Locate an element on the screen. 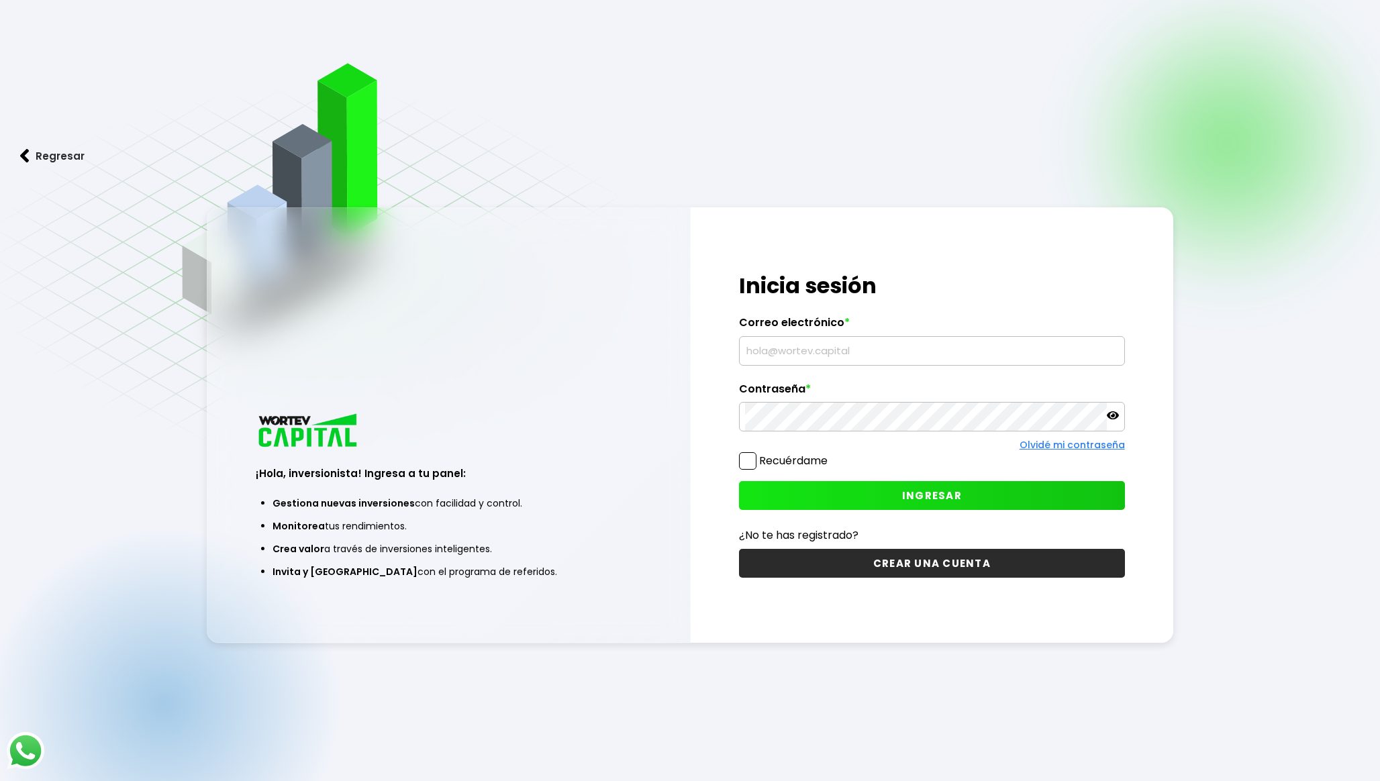 The image size is (1380, 781). img: logo_wortev_capital is located at coordinates (309, 432).